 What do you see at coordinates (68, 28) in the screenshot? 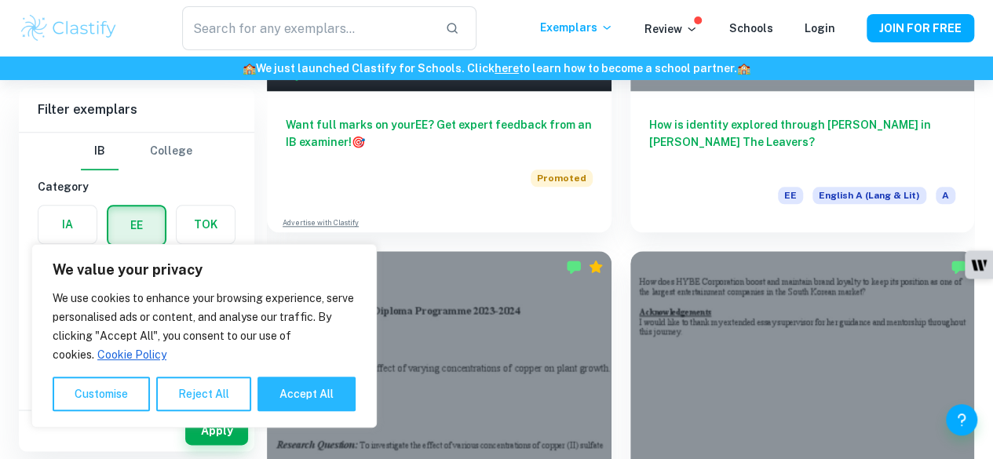
I see `a: Clastify logo` at bounding box center [68, 28].